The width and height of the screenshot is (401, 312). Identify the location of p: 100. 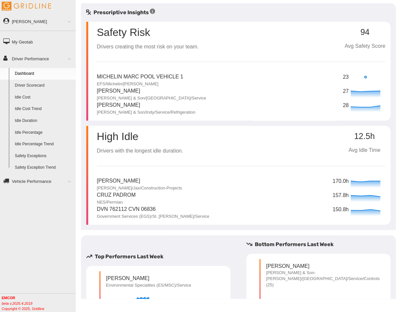
(112, 301).